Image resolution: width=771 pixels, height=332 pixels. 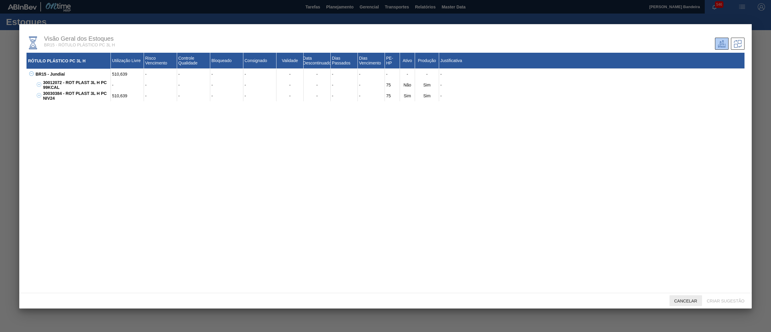 I want to click on div: Dias Passados, so click(x=344, y=61).